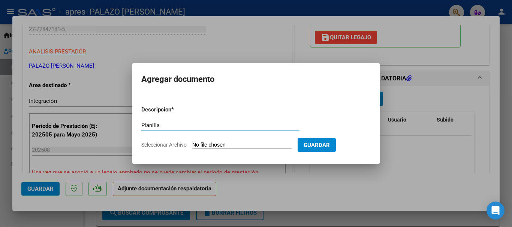 Image resolution: width=512 pixels, height=227 pixels. I want to click on p: Descripcion, so click(176, 110).